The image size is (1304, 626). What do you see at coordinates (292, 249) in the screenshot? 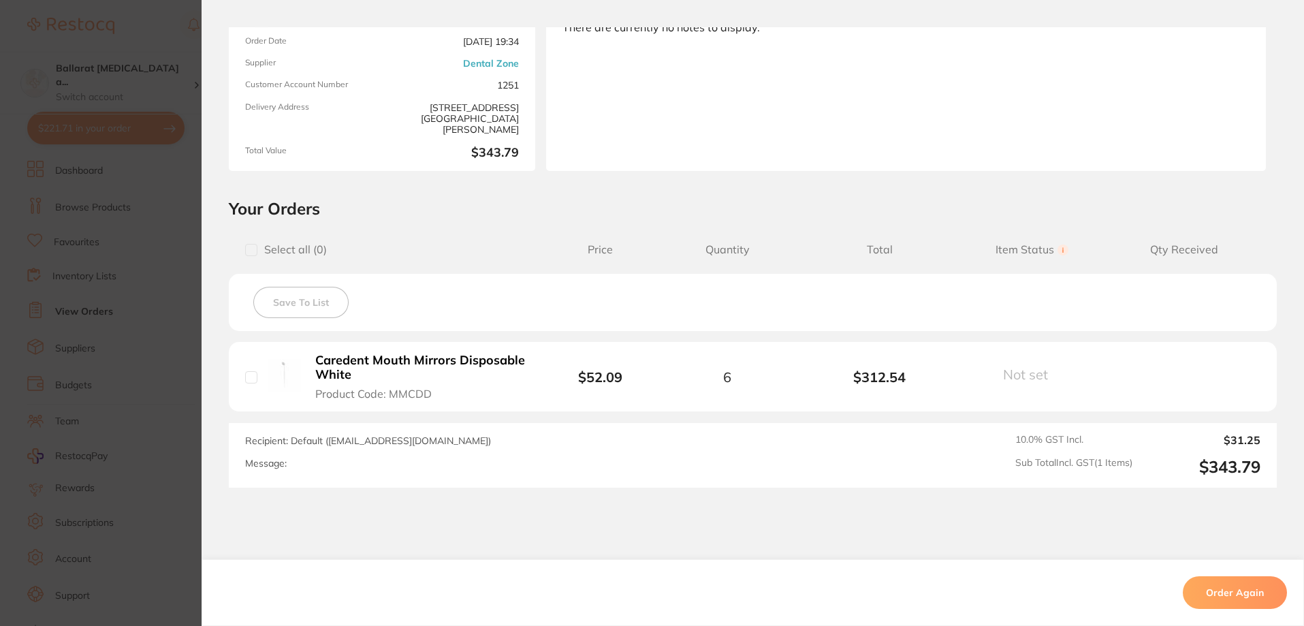
I see `span: Select all ( 0 )` at bounding box center [292, 249].